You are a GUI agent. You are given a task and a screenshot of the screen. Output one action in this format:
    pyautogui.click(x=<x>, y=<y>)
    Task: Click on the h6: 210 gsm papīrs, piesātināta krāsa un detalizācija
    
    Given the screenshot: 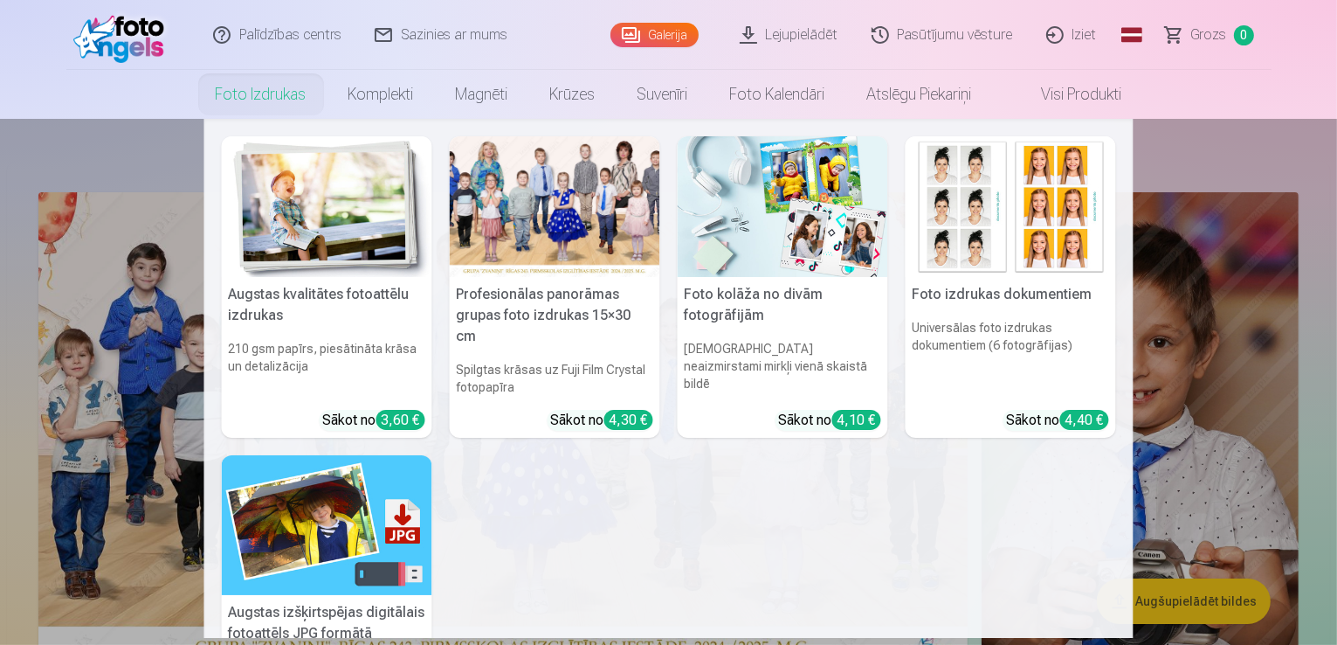 What is the action you would take?
    pyautogui.click(x=327, y=368)
    